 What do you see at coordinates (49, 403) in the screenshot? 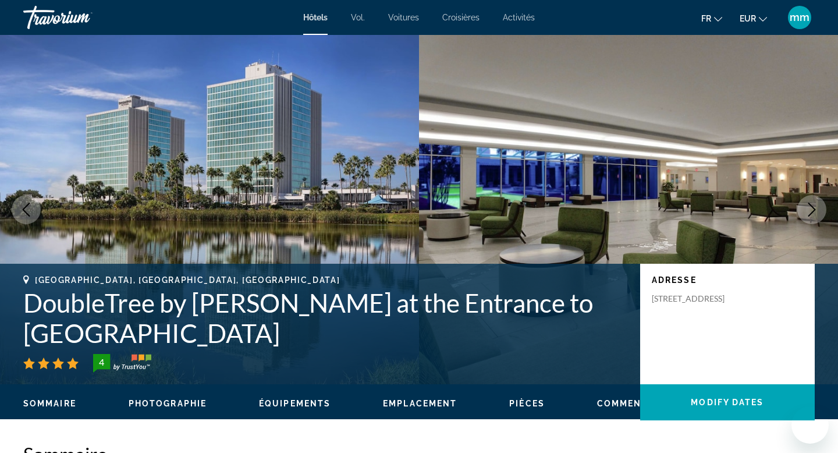
I see `button: Sommaire` at bounding box center [49, 403].